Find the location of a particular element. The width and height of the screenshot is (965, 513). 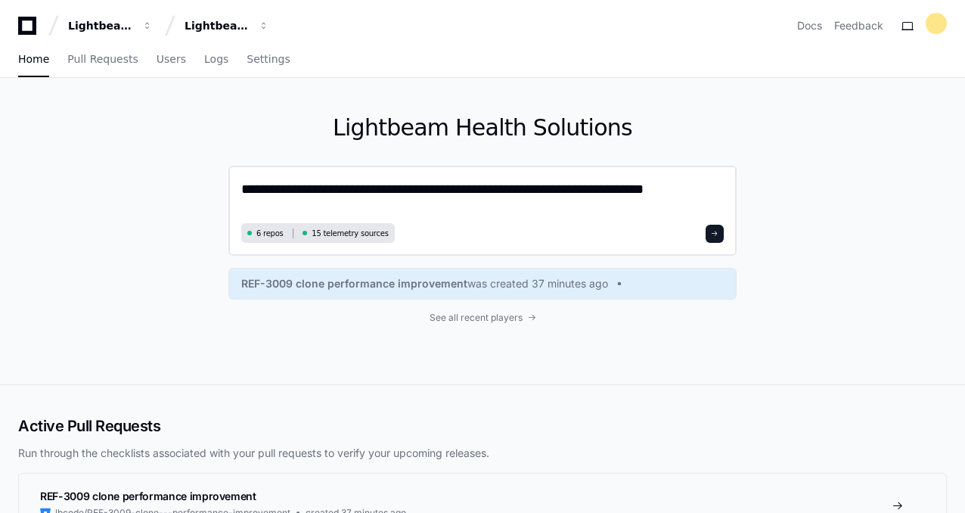

span: Logs is located at coordinates (216, 59).